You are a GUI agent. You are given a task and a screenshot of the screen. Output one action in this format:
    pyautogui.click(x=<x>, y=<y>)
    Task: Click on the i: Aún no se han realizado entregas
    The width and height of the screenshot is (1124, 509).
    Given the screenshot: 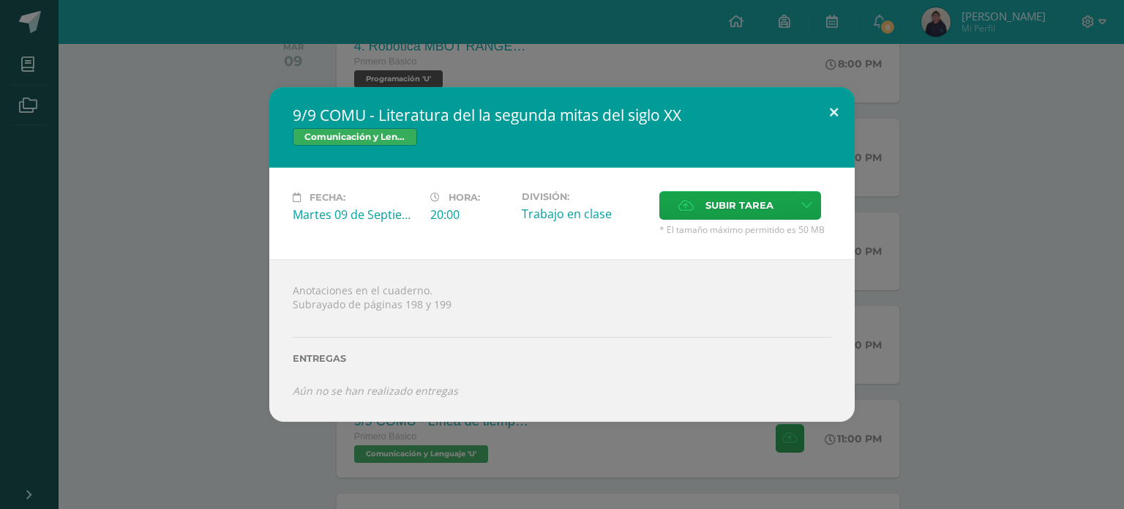 What is the action you would take?
    pyautogui.click(x=375, y=390)
    